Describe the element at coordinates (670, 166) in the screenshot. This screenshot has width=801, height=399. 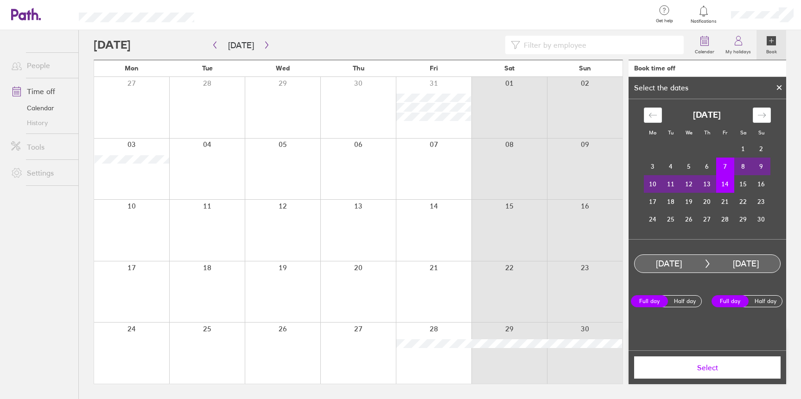
I see `td: Choose Tuesday, November 4, 2025 as your check-in date. It’s available.` at that location.